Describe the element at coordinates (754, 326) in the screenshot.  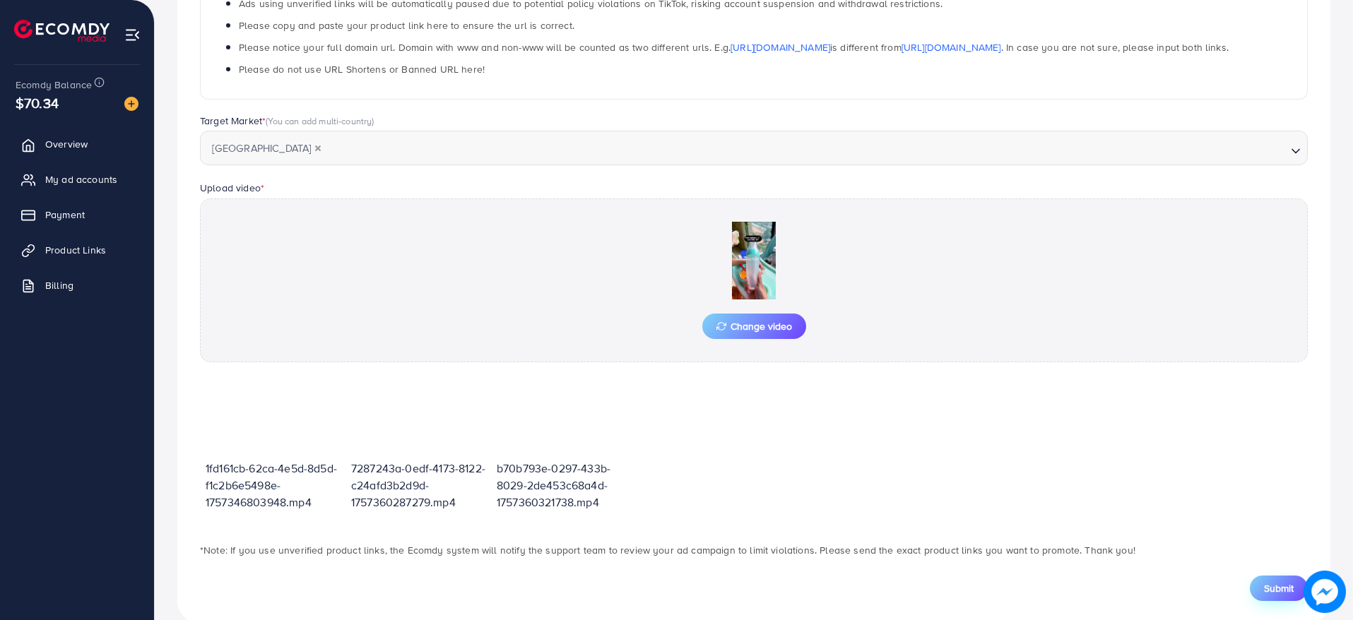
I see `button: Change video` at that location.